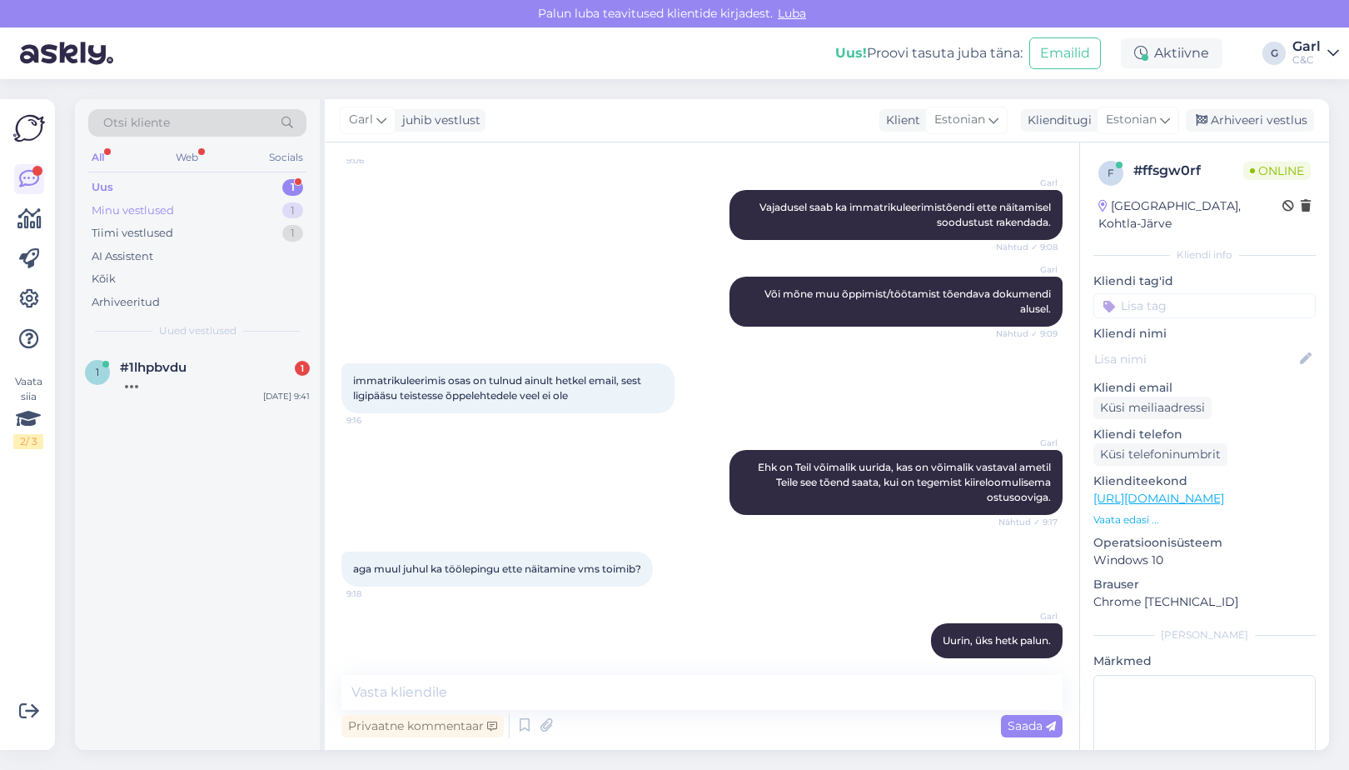 Image resolution: width=1349 pixels, height=770 pixels. I want to click on div: All, so click(97, 157).